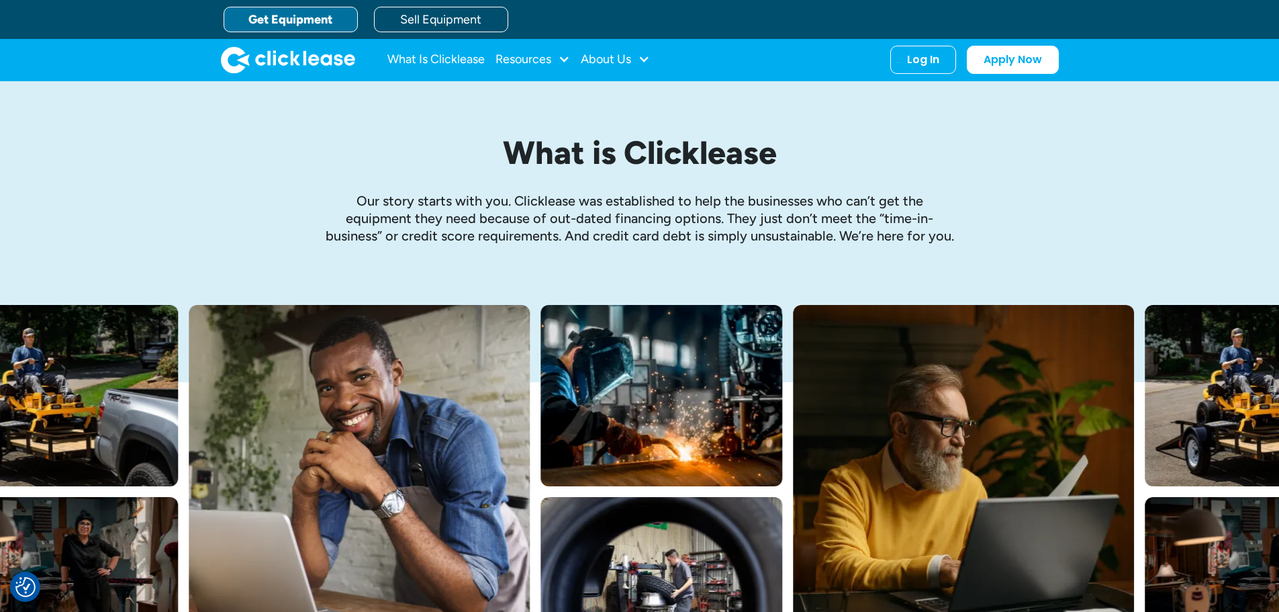  What do you see at coordinates (1013, 60) in the screenshot?
I see `a: Apply Now` at bounding box center [1013, 60].